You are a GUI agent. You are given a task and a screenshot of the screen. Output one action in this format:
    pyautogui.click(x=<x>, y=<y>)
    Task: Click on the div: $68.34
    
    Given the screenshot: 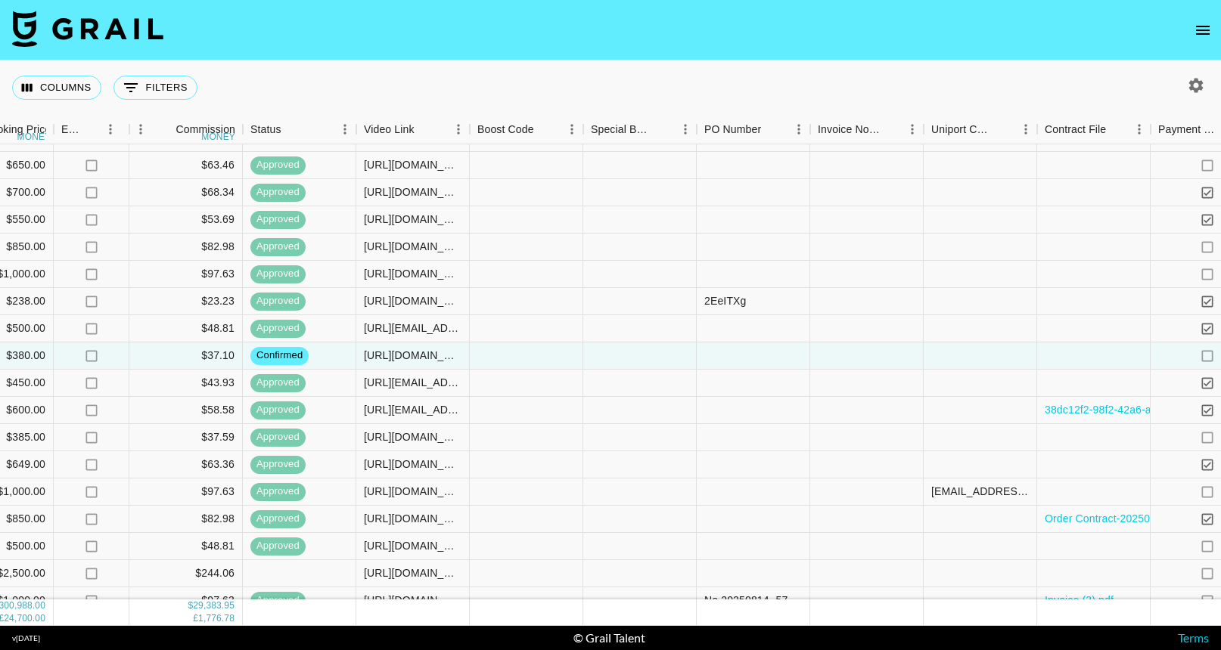 What is the action you would take?
    pyautogui.click(x=186, y=193)
    